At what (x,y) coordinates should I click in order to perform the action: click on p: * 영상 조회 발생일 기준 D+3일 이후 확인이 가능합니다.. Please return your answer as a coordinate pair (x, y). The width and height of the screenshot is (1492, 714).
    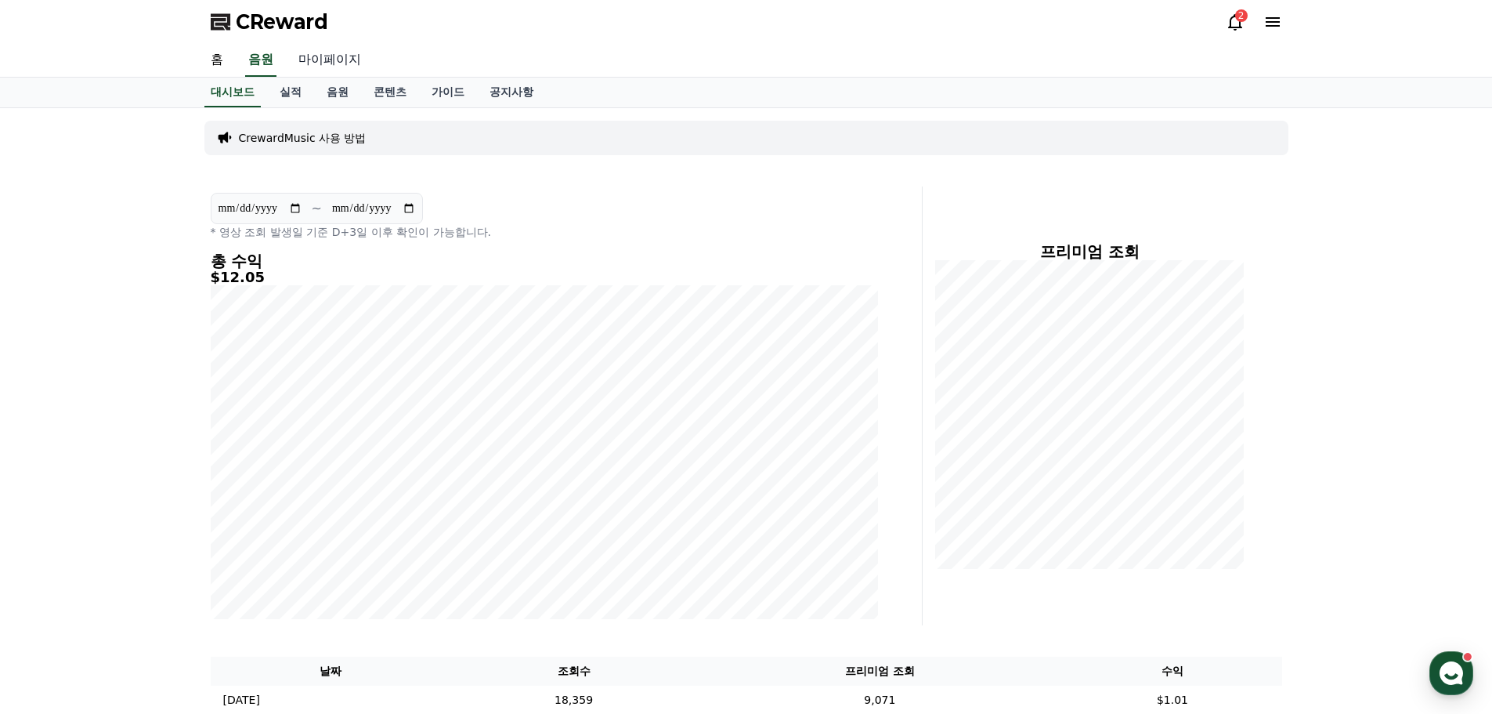
    Looking at the image, I should click on (544, 232).